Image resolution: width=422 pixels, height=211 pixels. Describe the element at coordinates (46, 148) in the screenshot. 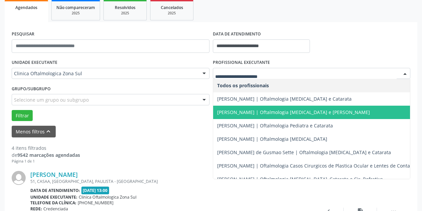

I see `div: 4 itens filtrados` at that location.